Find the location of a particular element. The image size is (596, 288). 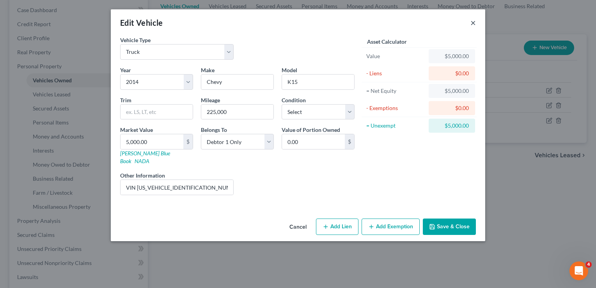

input: (optional) is located at coordinates (177, 187).